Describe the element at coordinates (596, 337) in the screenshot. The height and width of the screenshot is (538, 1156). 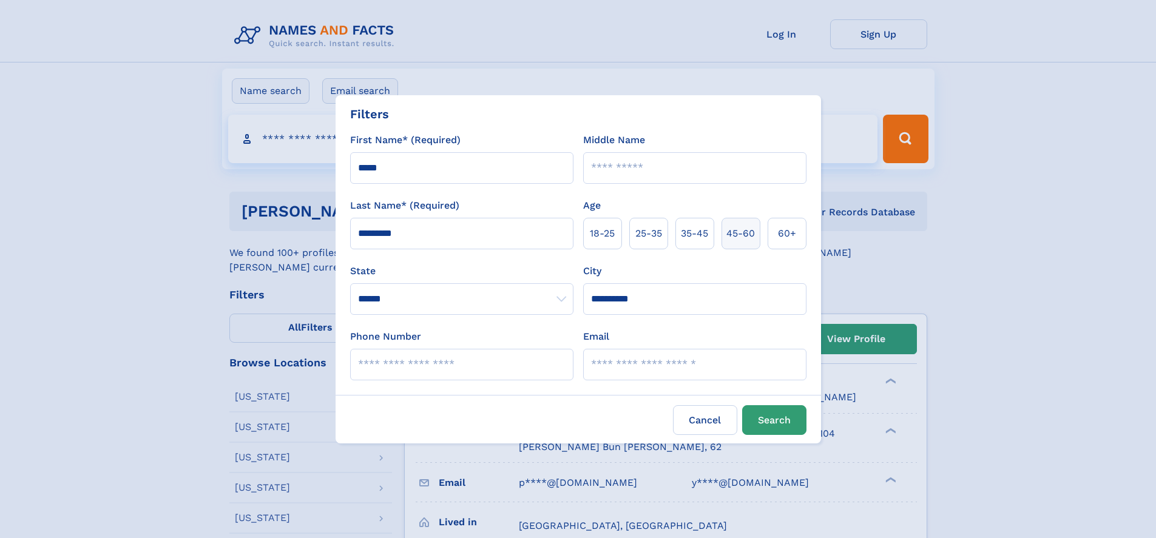
I see `label: Email` at that location.